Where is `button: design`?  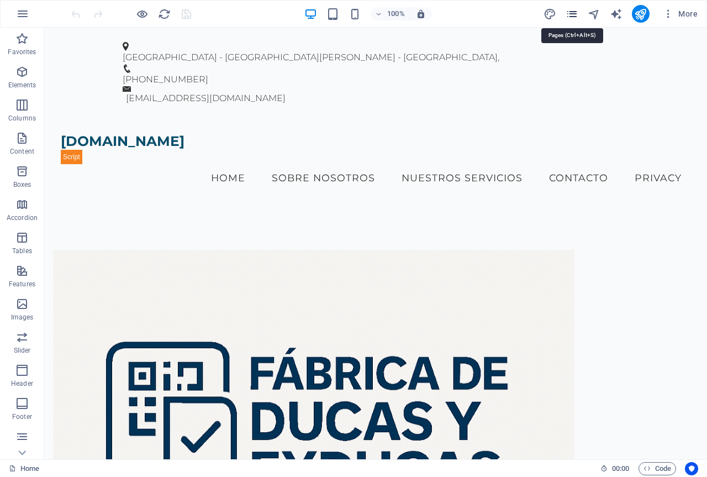 button: design is located at coordinates (550, 14).